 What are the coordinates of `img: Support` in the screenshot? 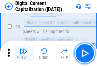 It's located at (78, 6).